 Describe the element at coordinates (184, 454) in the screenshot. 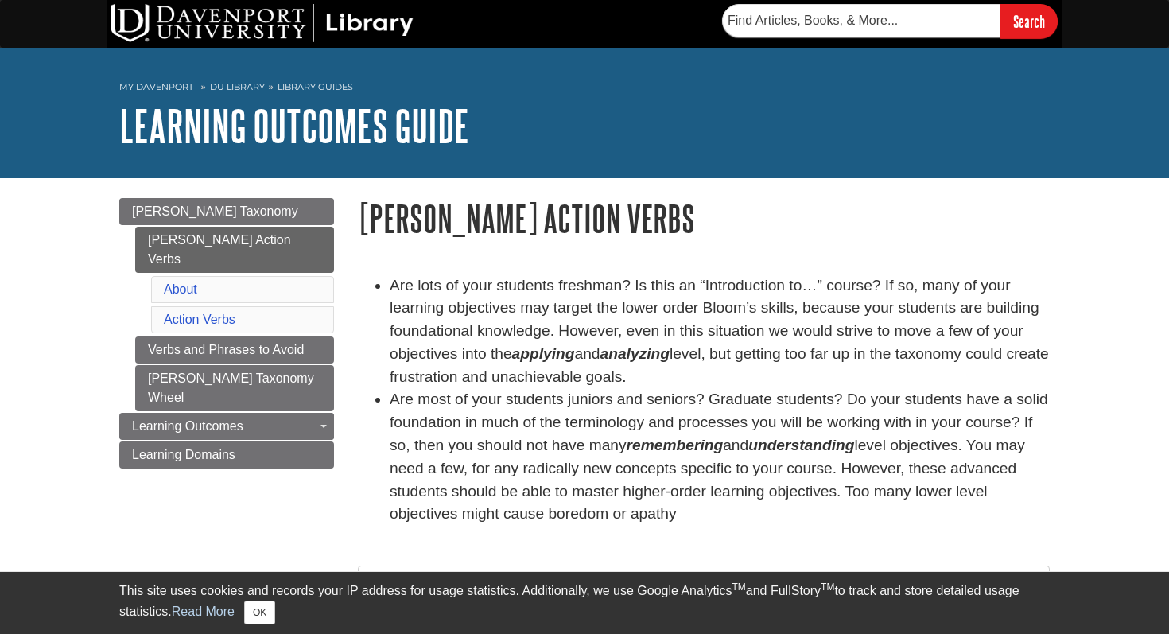

I see `span: Learning Domains` at that location.